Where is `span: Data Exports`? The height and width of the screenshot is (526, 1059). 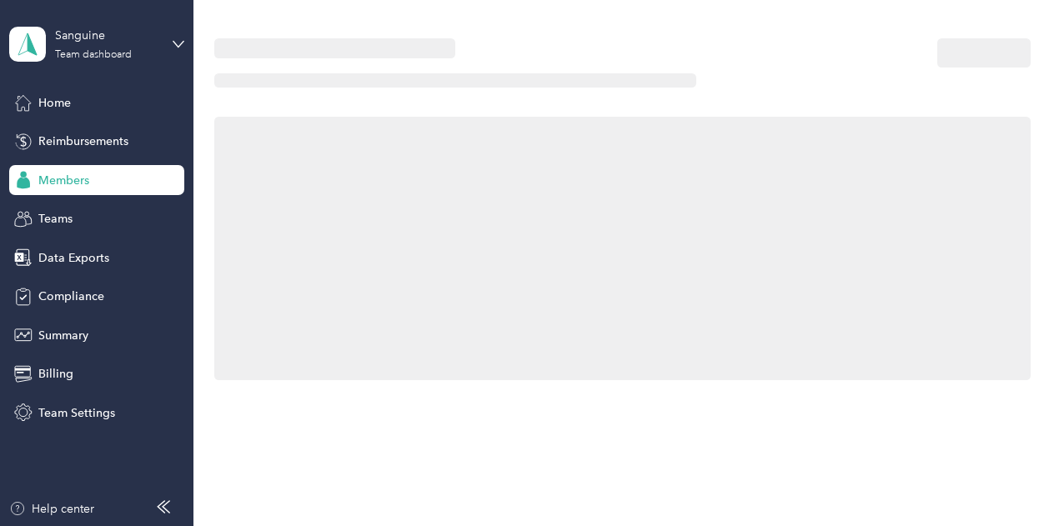
span: Data Exports is located at coordinates (73, 258).